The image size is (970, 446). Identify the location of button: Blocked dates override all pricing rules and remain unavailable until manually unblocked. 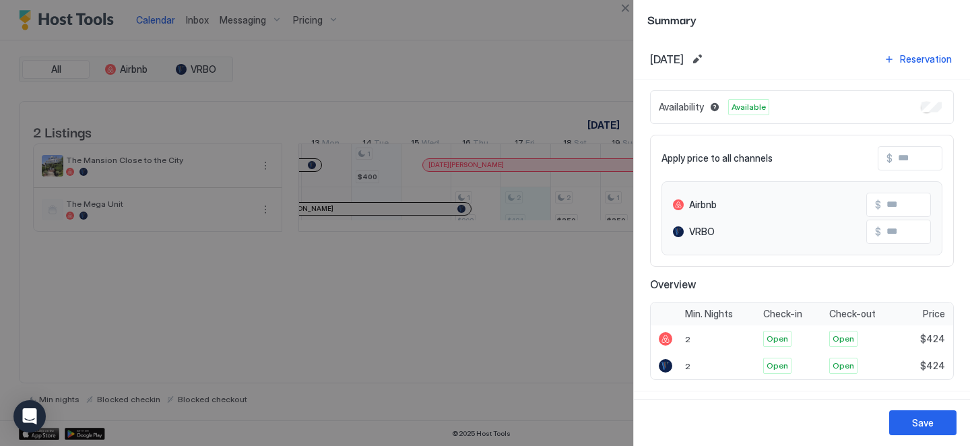
(715, 107).